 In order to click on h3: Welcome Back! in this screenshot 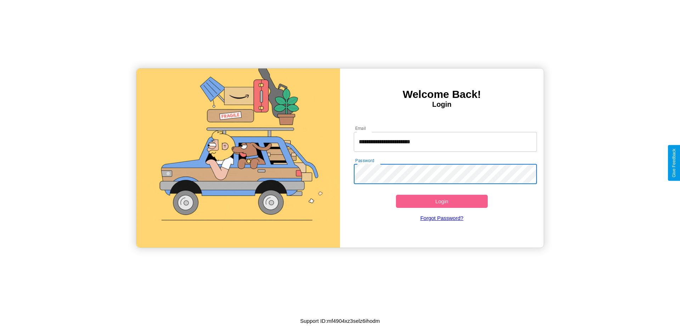, I will do `click(442, 94)`.